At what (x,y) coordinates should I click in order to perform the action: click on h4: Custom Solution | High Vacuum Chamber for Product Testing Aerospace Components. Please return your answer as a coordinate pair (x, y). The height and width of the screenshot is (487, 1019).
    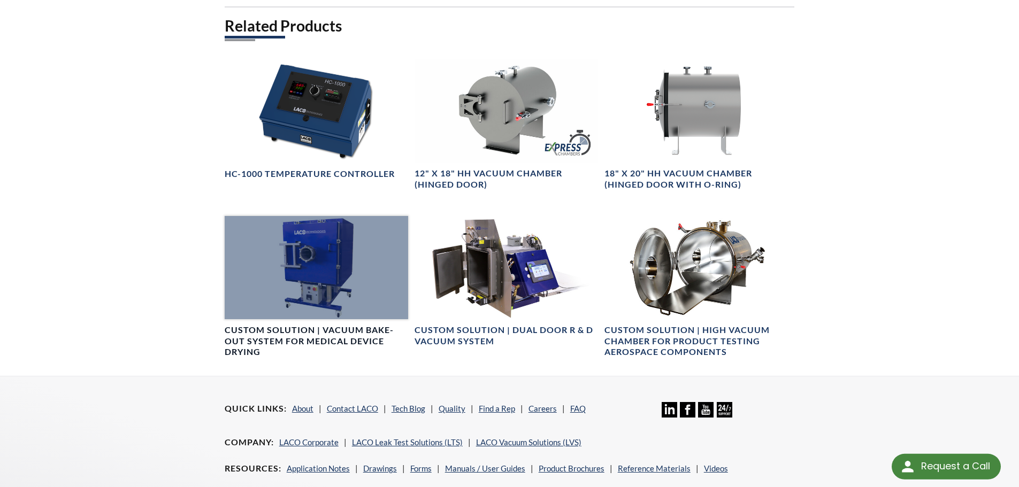
    Looking at the image, I should click on (696, 341).